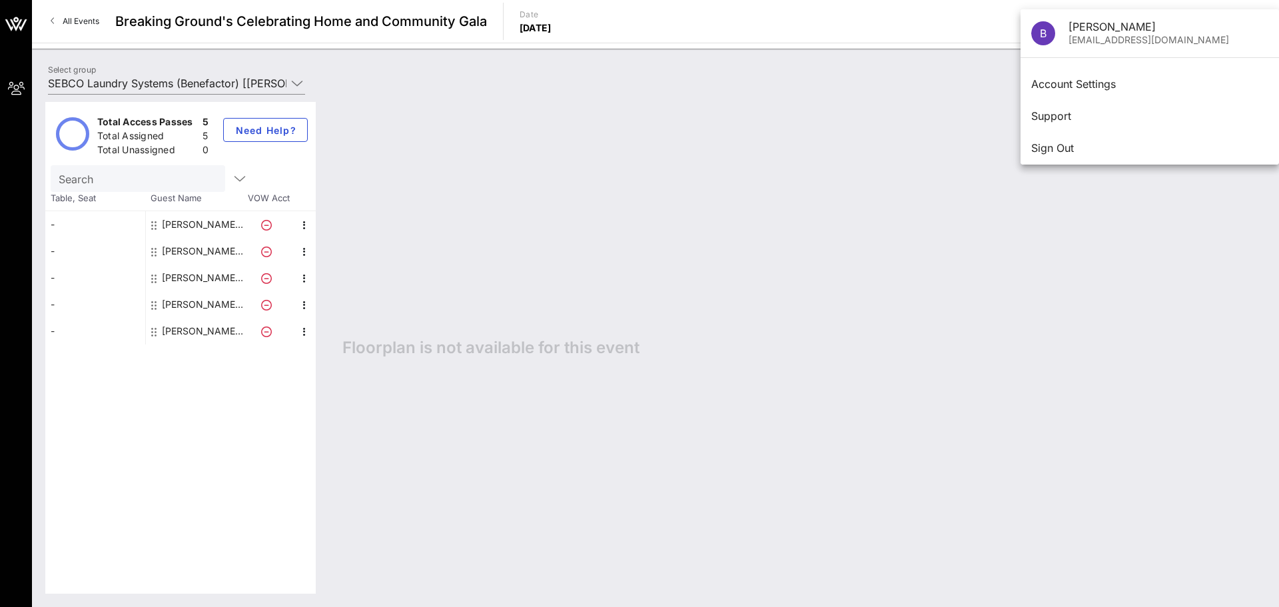  Describe the element at coordinates (265, 130) in the screenshot. I see `span: Need Help?` at that location.